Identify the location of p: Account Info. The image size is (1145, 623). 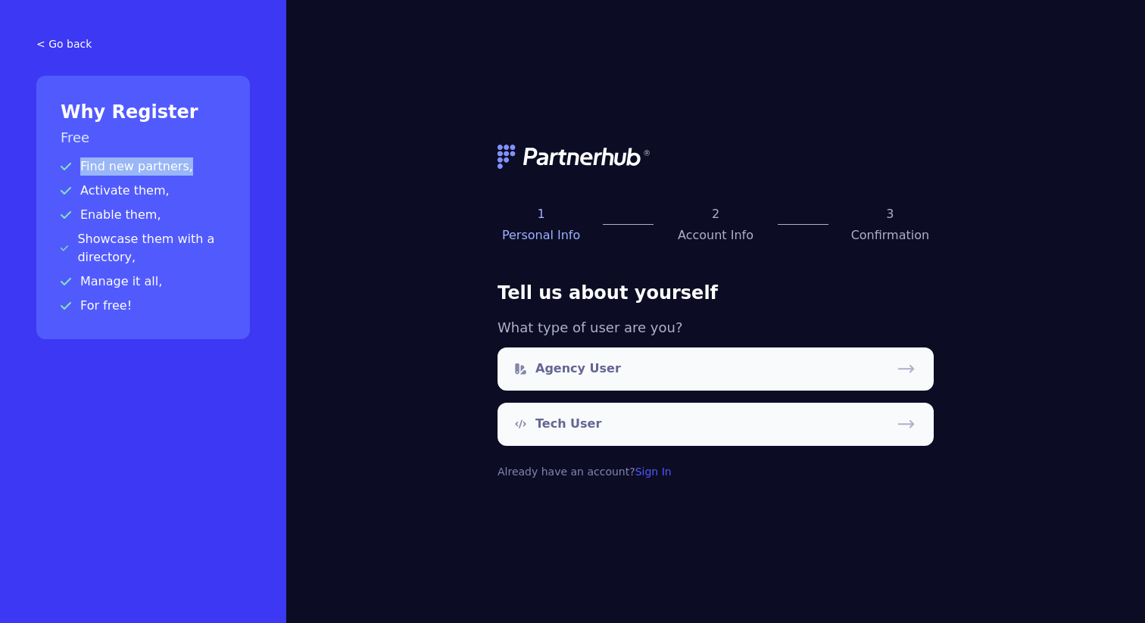
(715, 235).